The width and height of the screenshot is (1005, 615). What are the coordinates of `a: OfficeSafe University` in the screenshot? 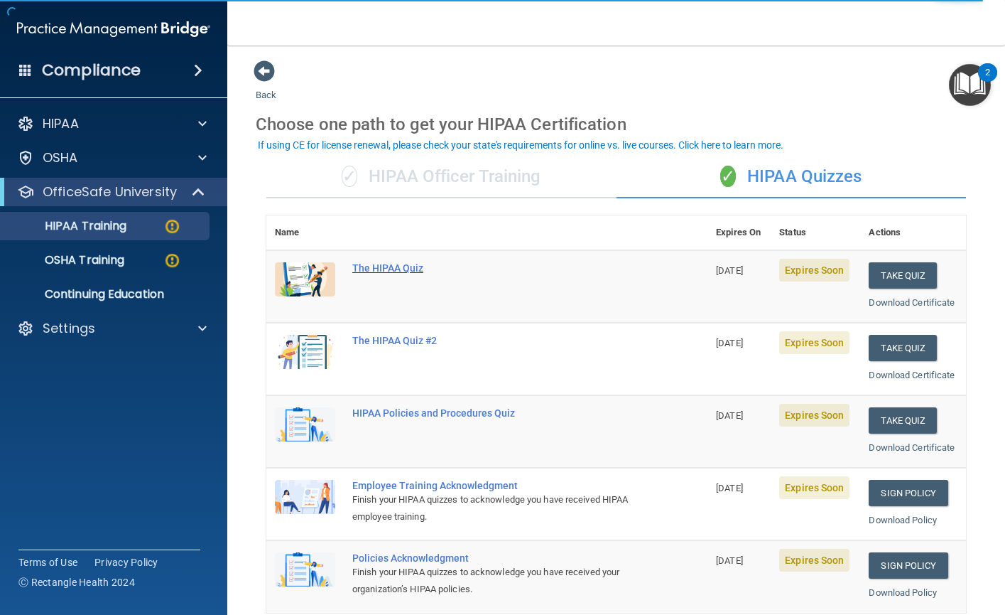 It's located at (112, 192).